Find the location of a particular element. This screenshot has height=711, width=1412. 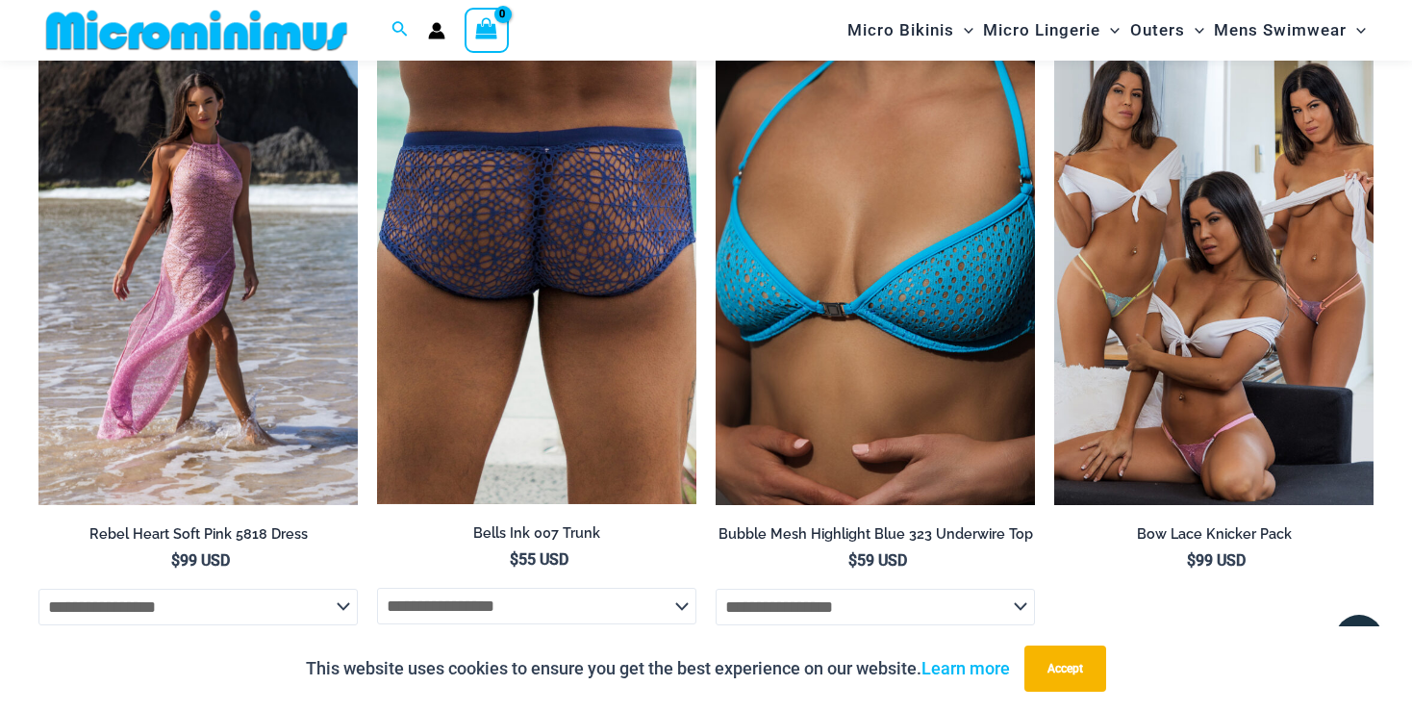

img: Bubble Mesh Highlight Blue 323 Underwire Top 01 is located at coordinates (875, 265).